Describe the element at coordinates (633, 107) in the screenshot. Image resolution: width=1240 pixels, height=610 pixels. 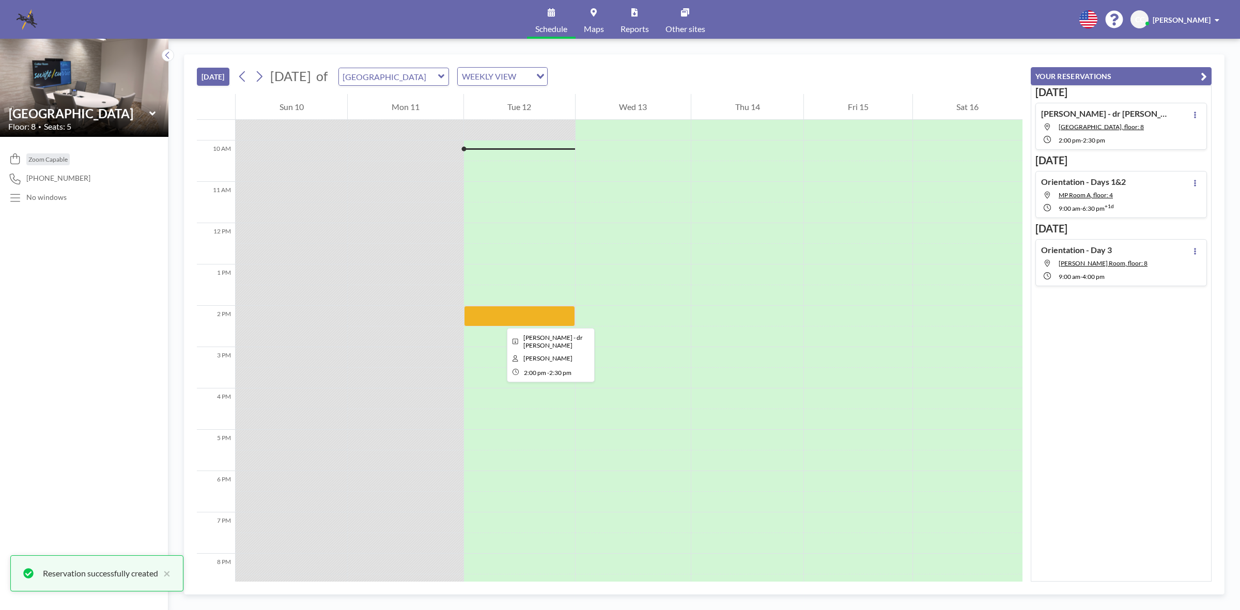
I see `div: Wed 13` at that location.